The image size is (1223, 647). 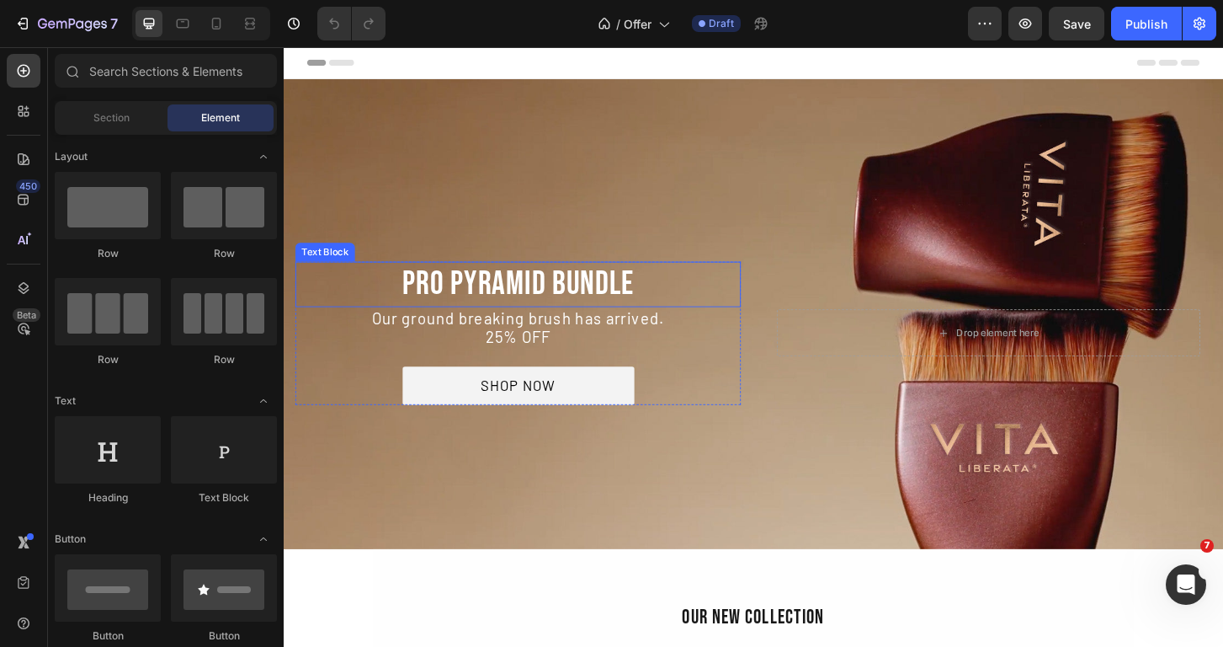 What do you see at coordinates (111, 118) in the screenshot?
I see `span: Section` at bounding box center [111, 118].